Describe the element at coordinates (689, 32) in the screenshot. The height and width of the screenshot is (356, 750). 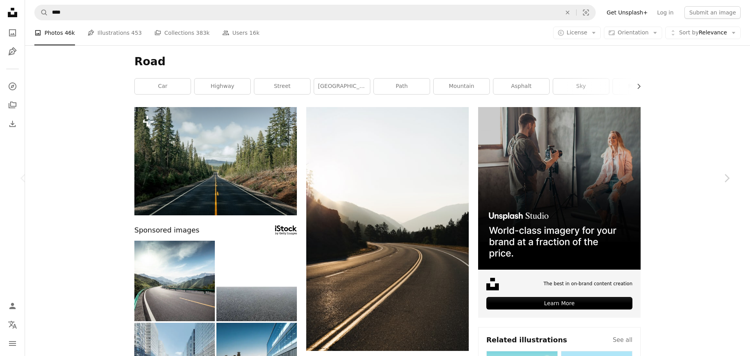
I see `span: Sort by` at that location.